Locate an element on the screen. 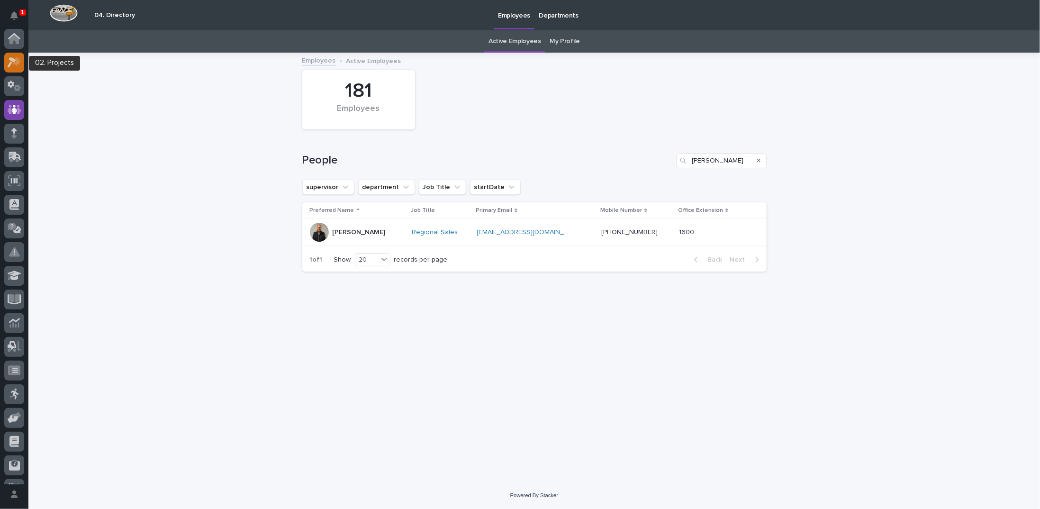 This screenshot has width=1040, height=509. p: Office Extension is located at coordinates (701, 210).